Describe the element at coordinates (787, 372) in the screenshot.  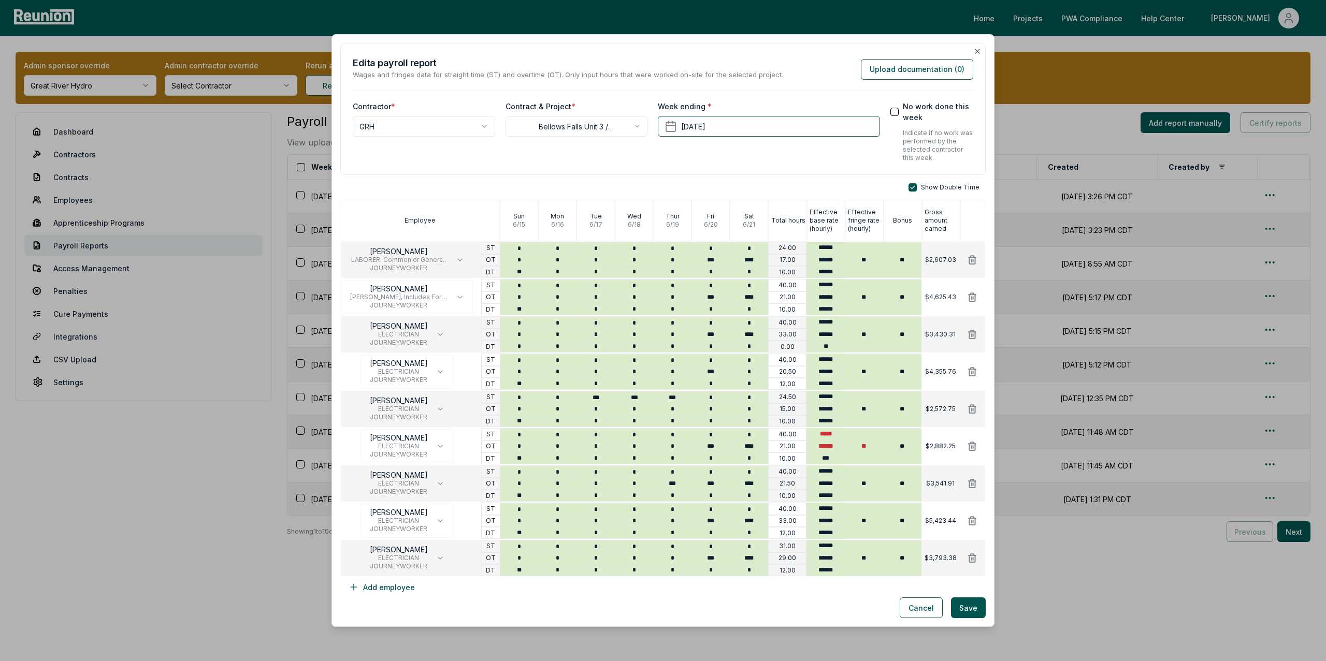
I see `p: 20.50` at that location.